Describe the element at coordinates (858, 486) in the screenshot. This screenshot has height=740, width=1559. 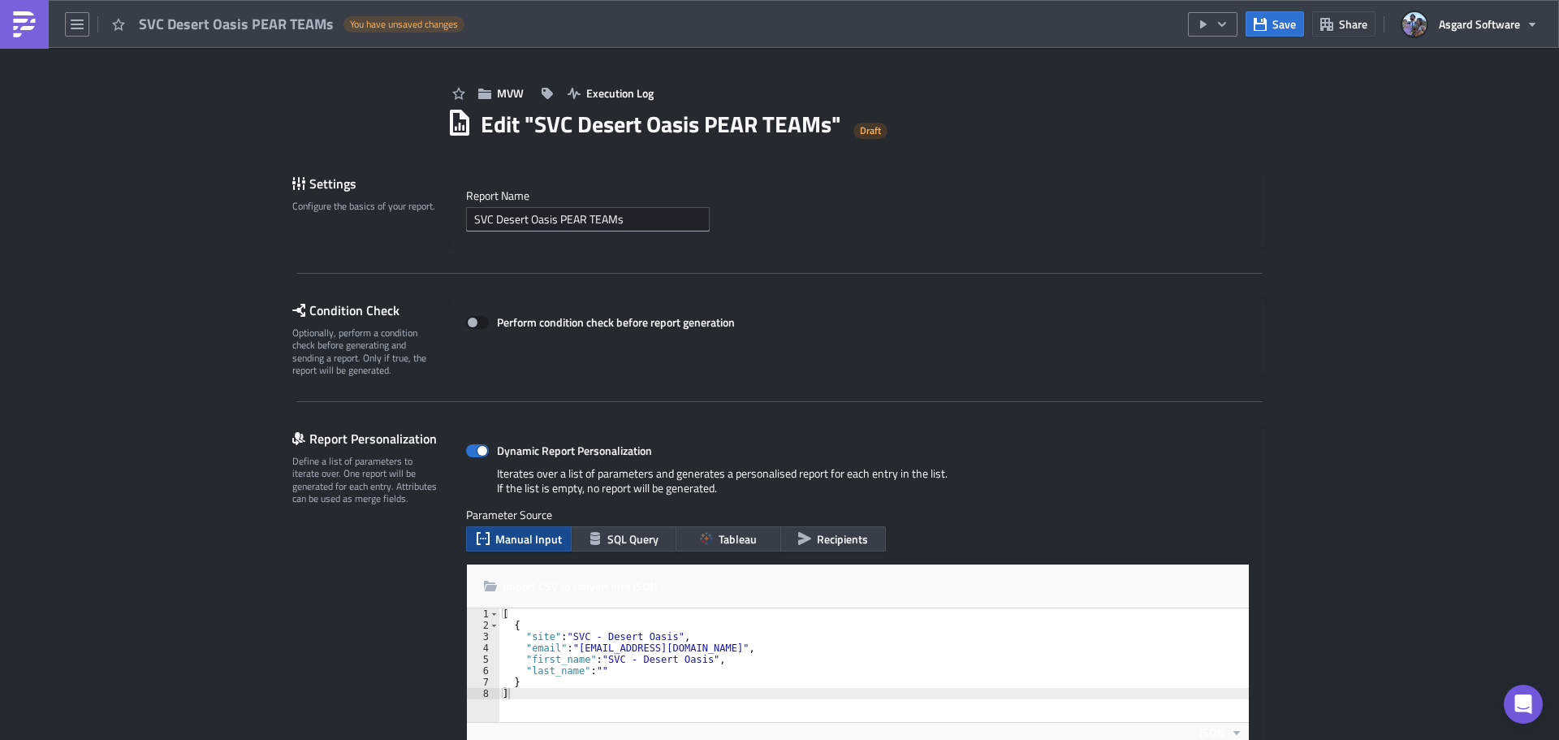
I see `div: Iterates over a list of parameters and generates a personalised report for each entry in the list...` at that location.